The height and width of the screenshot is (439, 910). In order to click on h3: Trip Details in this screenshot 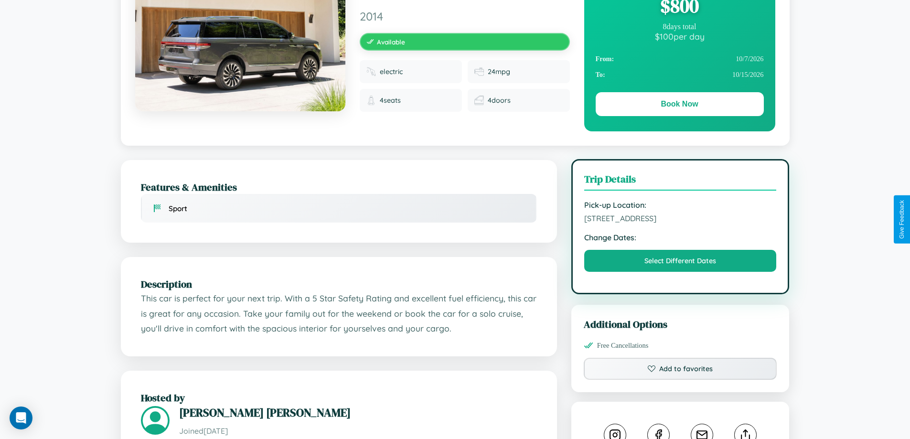, I will do `click(681, 181)`.